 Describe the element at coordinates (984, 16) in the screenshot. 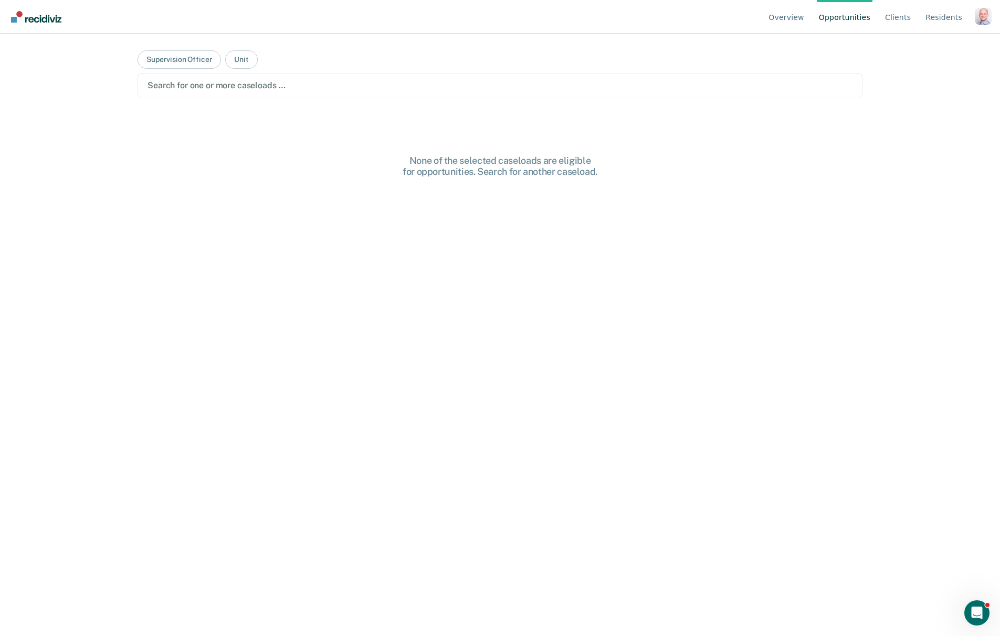

I see `button: Profile dropdown button` at that location.